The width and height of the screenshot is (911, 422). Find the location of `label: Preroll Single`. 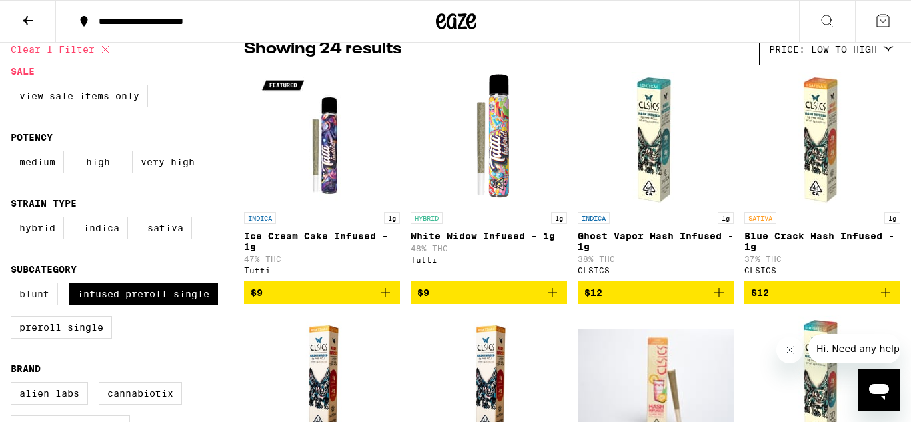

label: Preroll Single is located at coordinates (61, 328).